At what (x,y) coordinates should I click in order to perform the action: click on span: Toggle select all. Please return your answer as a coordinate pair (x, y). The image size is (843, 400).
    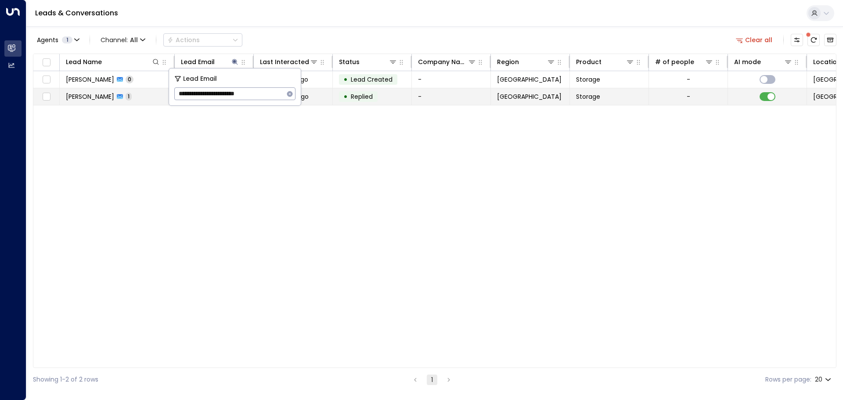
    Looking at the image, I should click on (46, 62).